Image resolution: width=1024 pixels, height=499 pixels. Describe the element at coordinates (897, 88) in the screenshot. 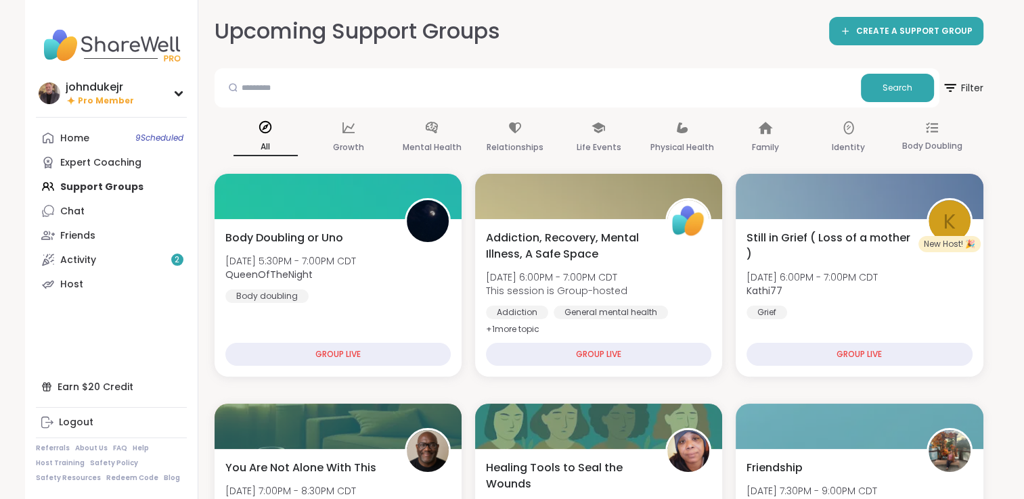

I see `span: Search` at that location.